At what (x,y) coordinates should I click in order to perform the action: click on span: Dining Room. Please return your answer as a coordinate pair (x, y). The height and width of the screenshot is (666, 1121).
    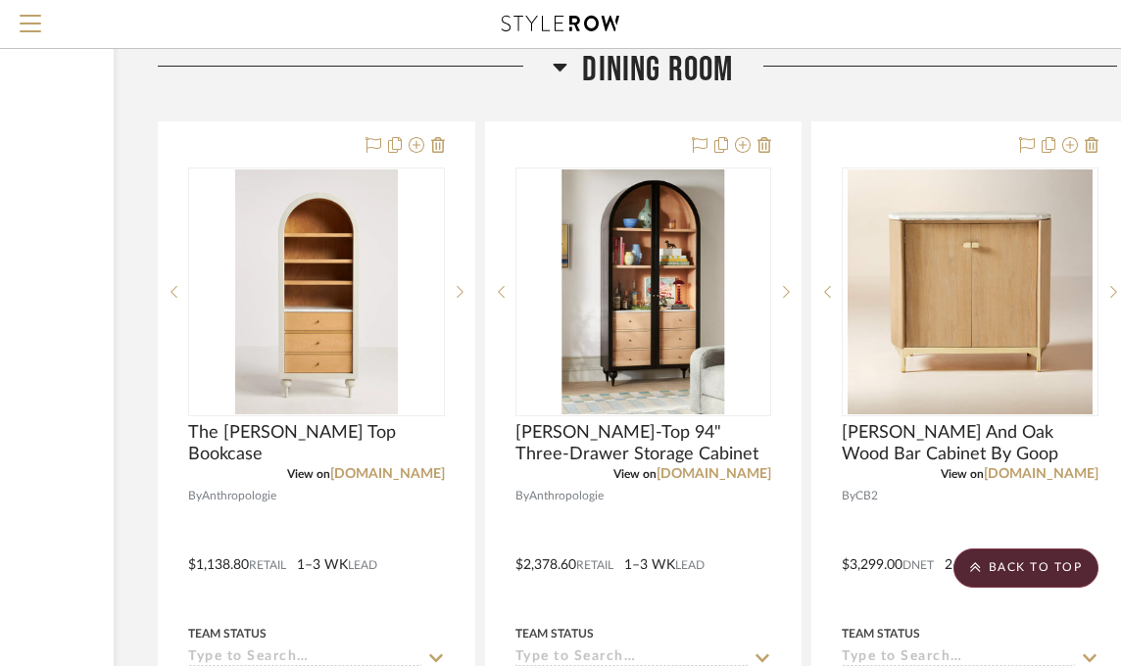
    Looking at the image, I should click on (658, 70).